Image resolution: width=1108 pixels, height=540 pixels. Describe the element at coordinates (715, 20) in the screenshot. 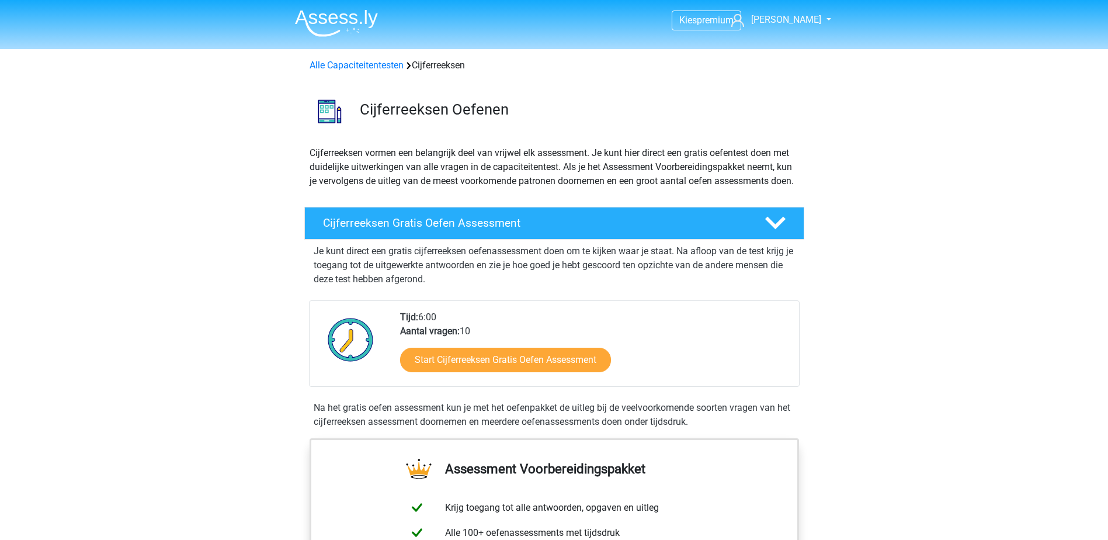

I see `span: premium` at that location.